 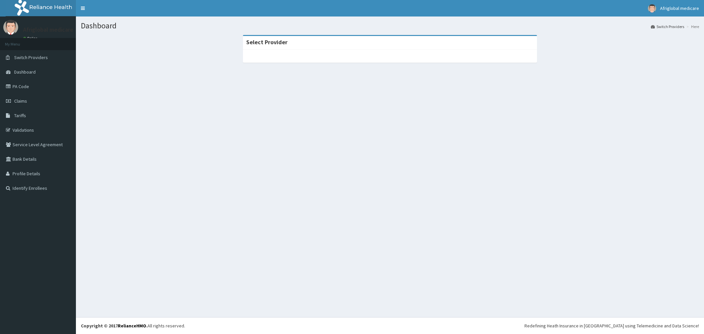 What do you see at coordinates (48, 30) in the screenshot?
I see `p: Afriglobal medicare` at bounding box center [48, 30].